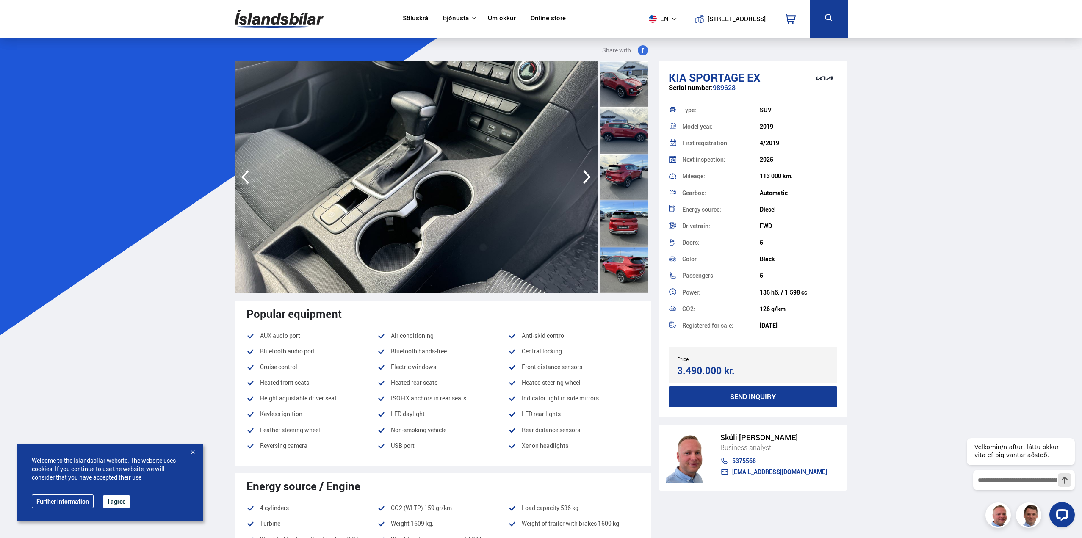  What do you see at coordinates (443, 486) in the screenshot?
I see `div: Energy source / Engine` at bounding box center [443, 486].